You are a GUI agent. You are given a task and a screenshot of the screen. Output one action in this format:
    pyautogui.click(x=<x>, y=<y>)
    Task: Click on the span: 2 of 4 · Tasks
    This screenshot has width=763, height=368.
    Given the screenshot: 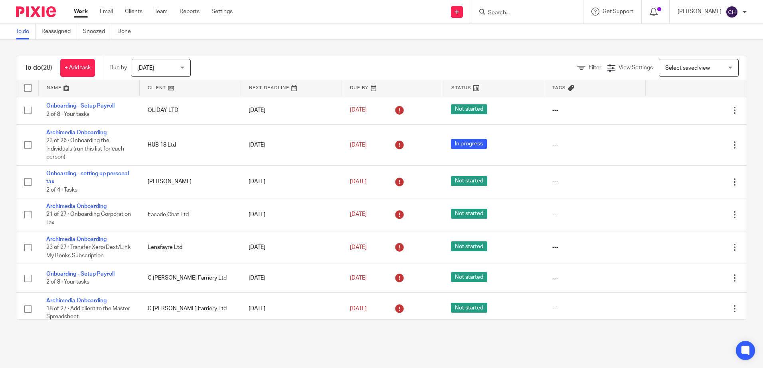 What is the action you would take?
    pyautogui.click(x=62, y=190)
    